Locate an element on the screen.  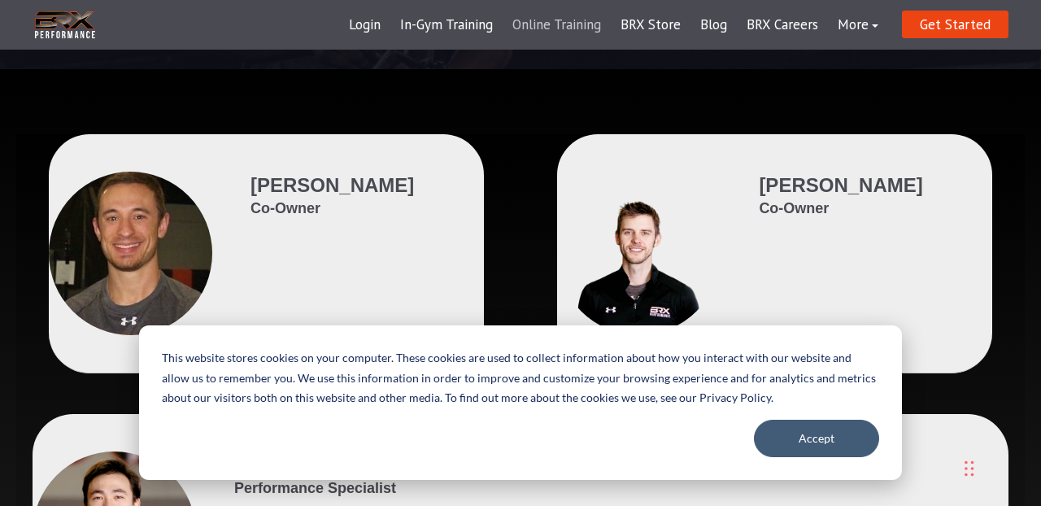
a: In-Gym Training is located at coordinates (447, 25).